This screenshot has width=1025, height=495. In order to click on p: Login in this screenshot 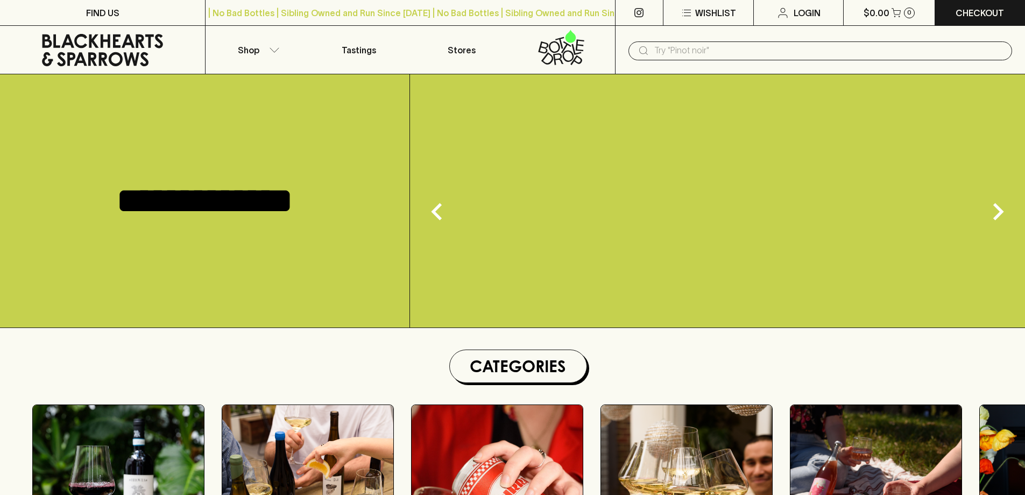, I will do `click(807, 13)`.